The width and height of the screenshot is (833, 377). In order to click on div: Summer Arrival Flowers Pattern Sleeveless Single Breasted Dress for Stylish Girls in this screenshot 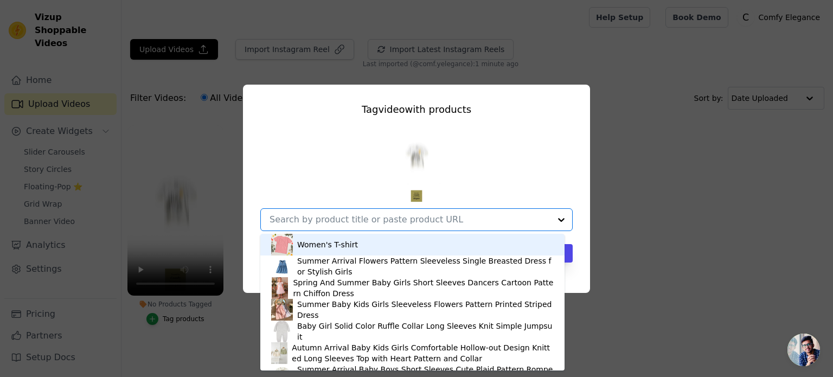, I will do `click(425, 266)`.